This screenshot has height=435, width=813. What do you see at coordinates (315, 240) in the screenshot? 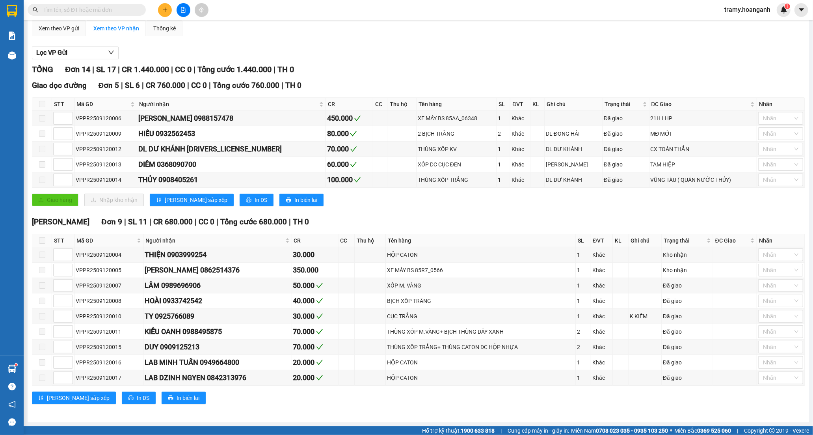
I see `th: CR` at bounding box center [315, 240].